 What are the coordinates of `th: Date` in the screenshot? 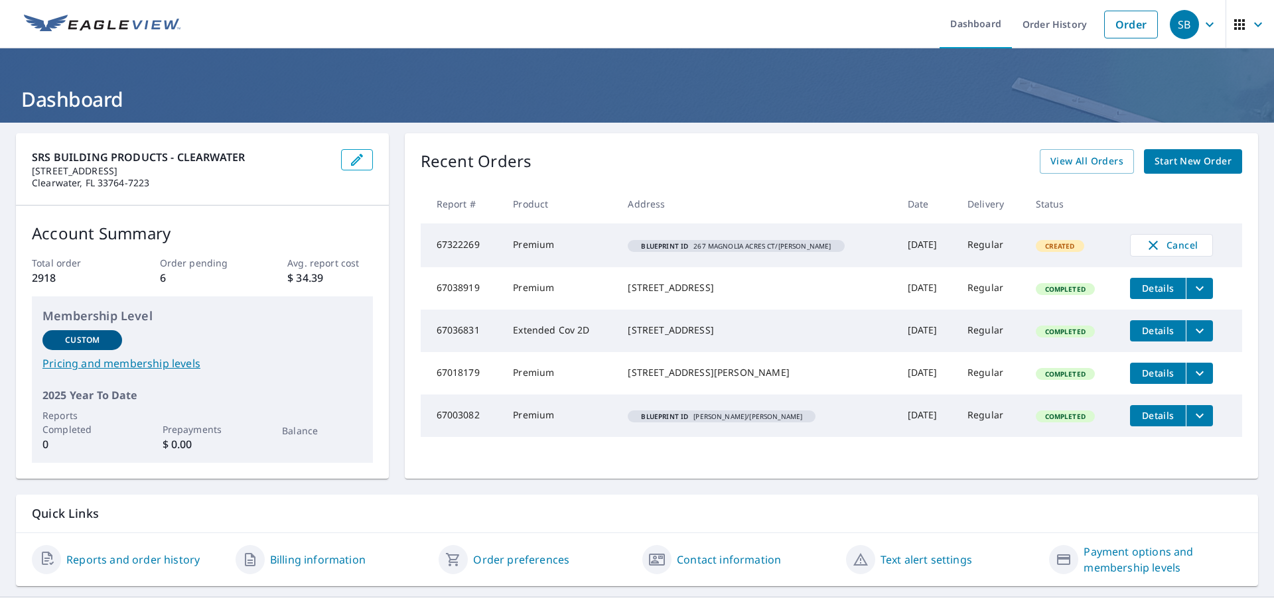 It's located at (927, 204).